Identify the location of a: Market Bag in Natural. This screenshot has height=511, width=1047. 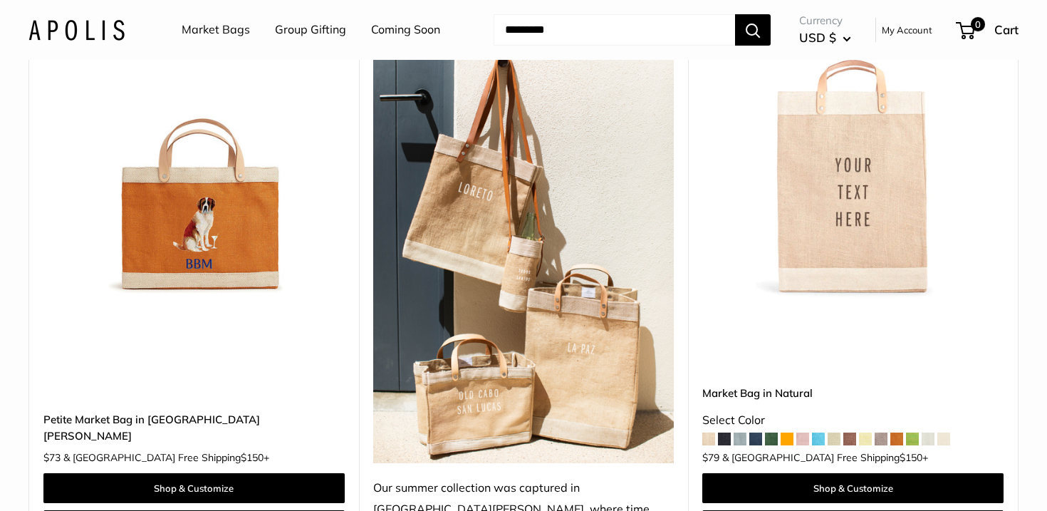
(852, 392).